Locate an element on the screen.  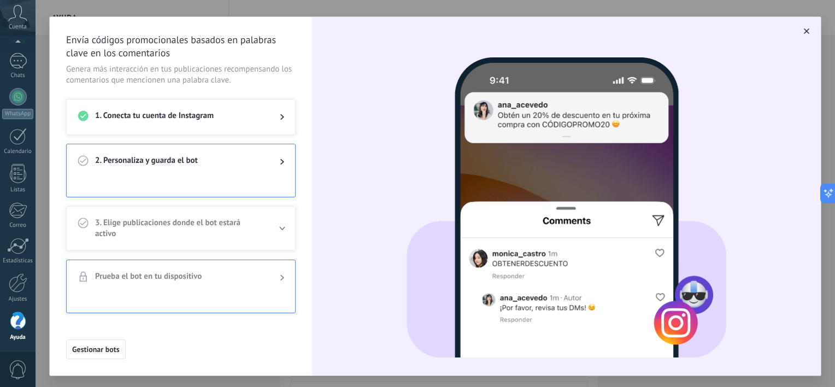
span: Gestionar bots is located at coordinates (96, 349).